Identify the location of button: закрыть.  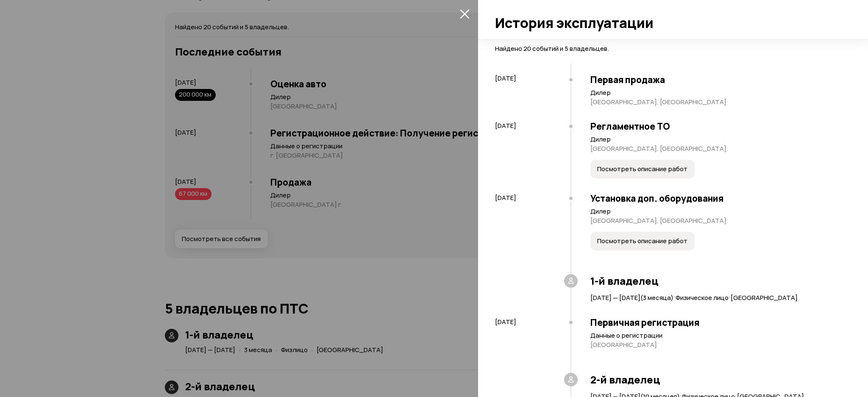
(465, 14).